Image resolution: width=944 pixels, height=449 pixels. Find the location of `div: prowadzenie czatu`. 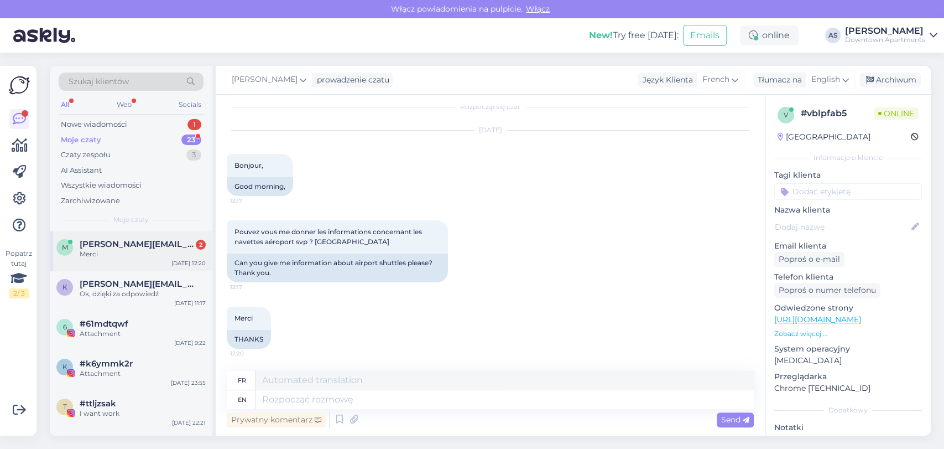

div: prowadzenie czatu is located at coordinates (351, 80).